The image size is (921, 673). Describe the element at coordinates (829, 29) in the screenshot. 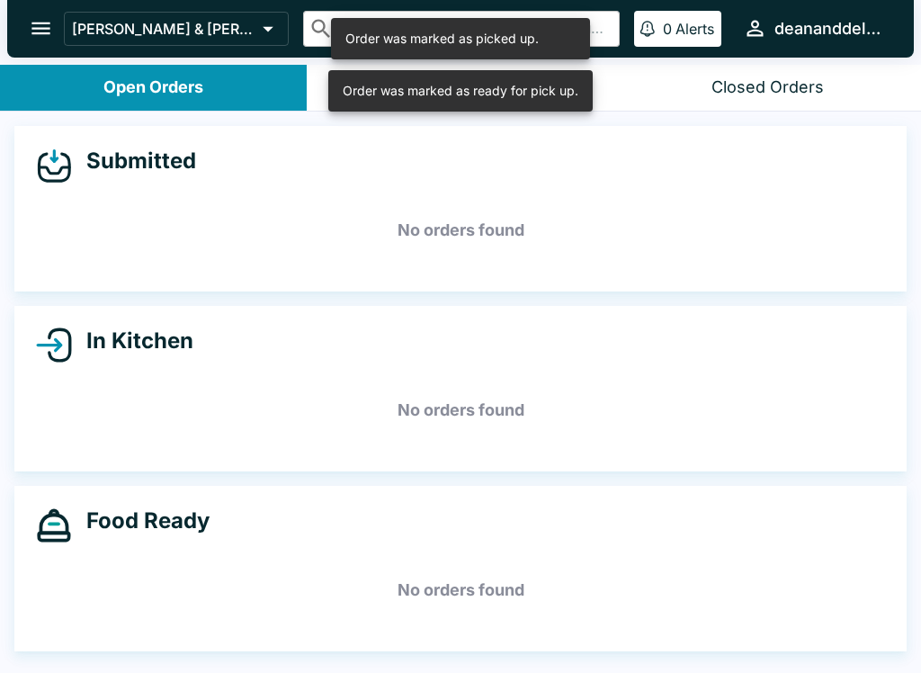

I see `div: deananddelucaritz` at that location.